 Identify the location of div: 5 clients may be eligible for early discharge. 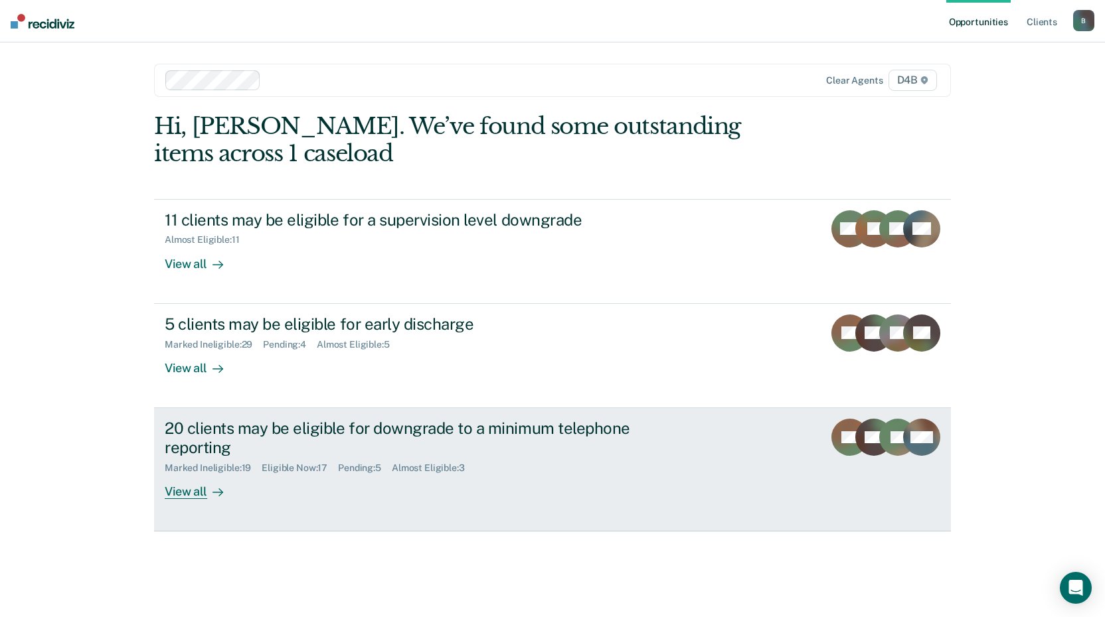
(398, 324).